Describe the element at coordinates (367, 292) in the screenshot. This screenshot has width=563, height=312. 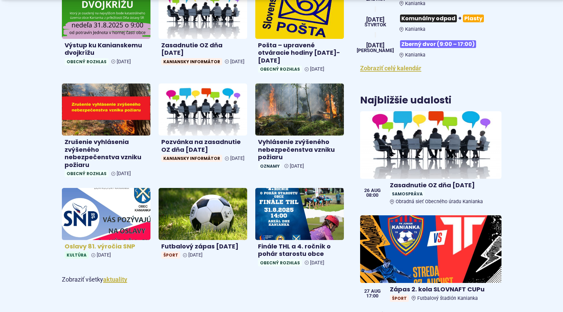
I see `span: 27` at that location.